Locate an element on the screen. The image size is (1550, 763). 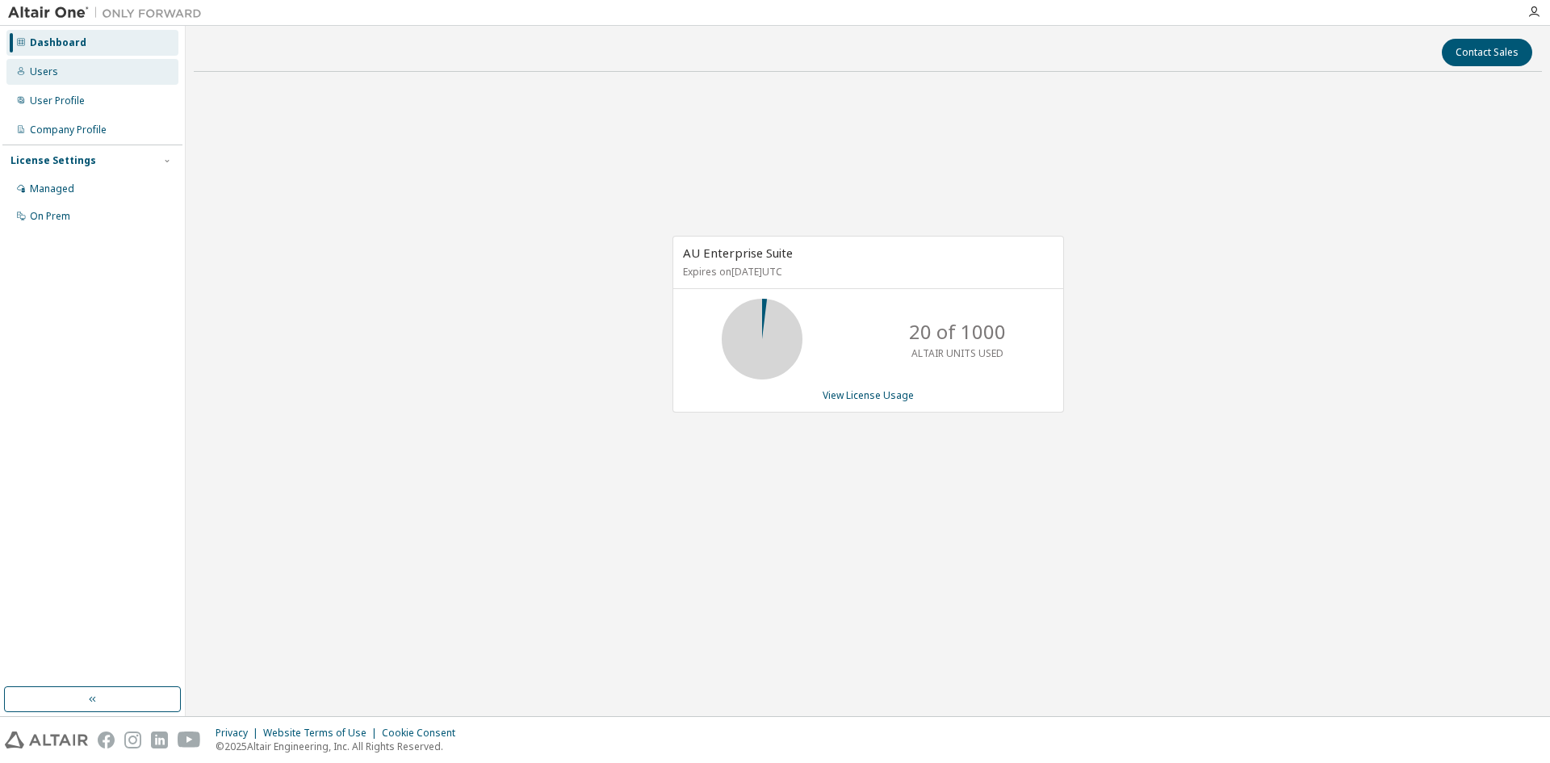
div: Privacy is located at coordinates (239, 733).